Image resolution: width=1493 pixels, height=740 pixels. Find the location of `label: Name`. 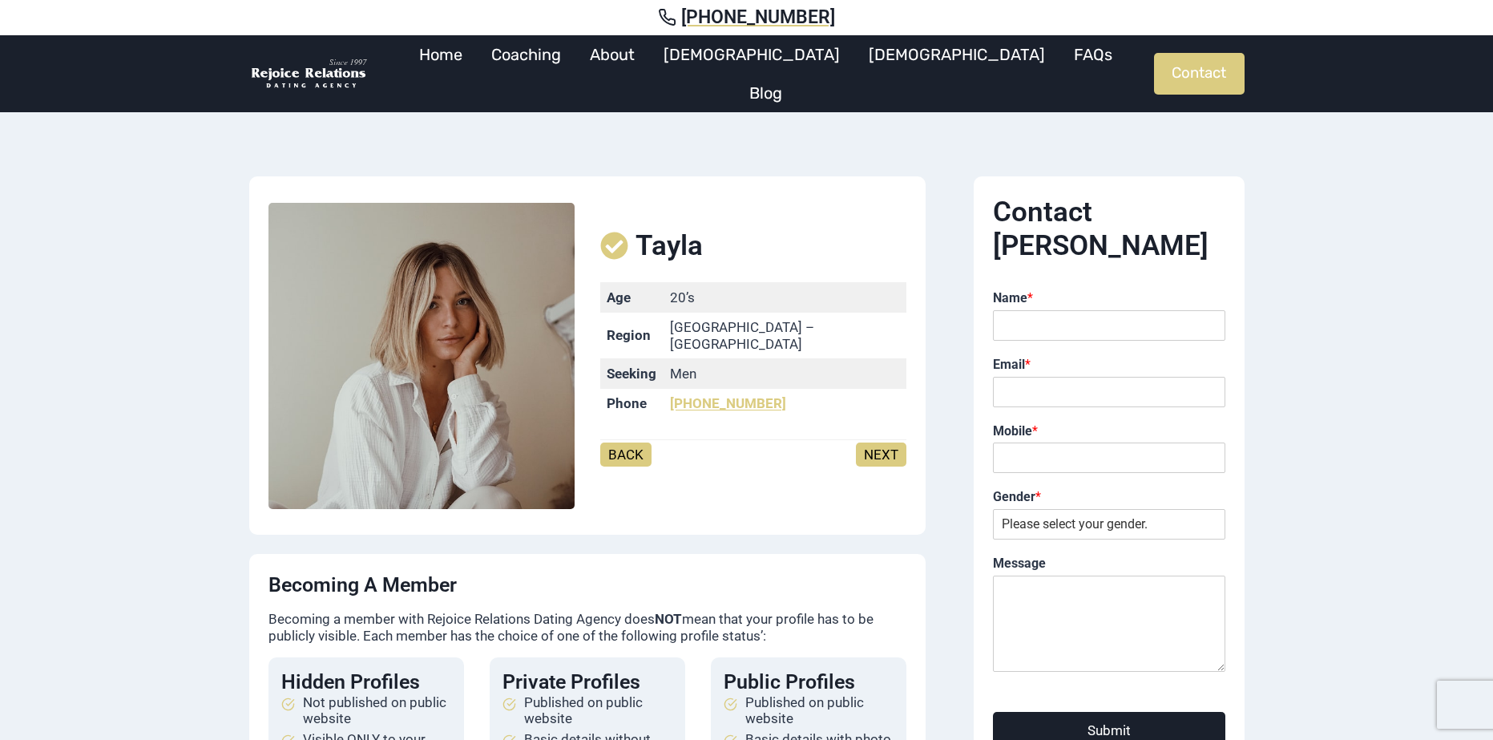

label: Name is located at coordinates (1109, 298).